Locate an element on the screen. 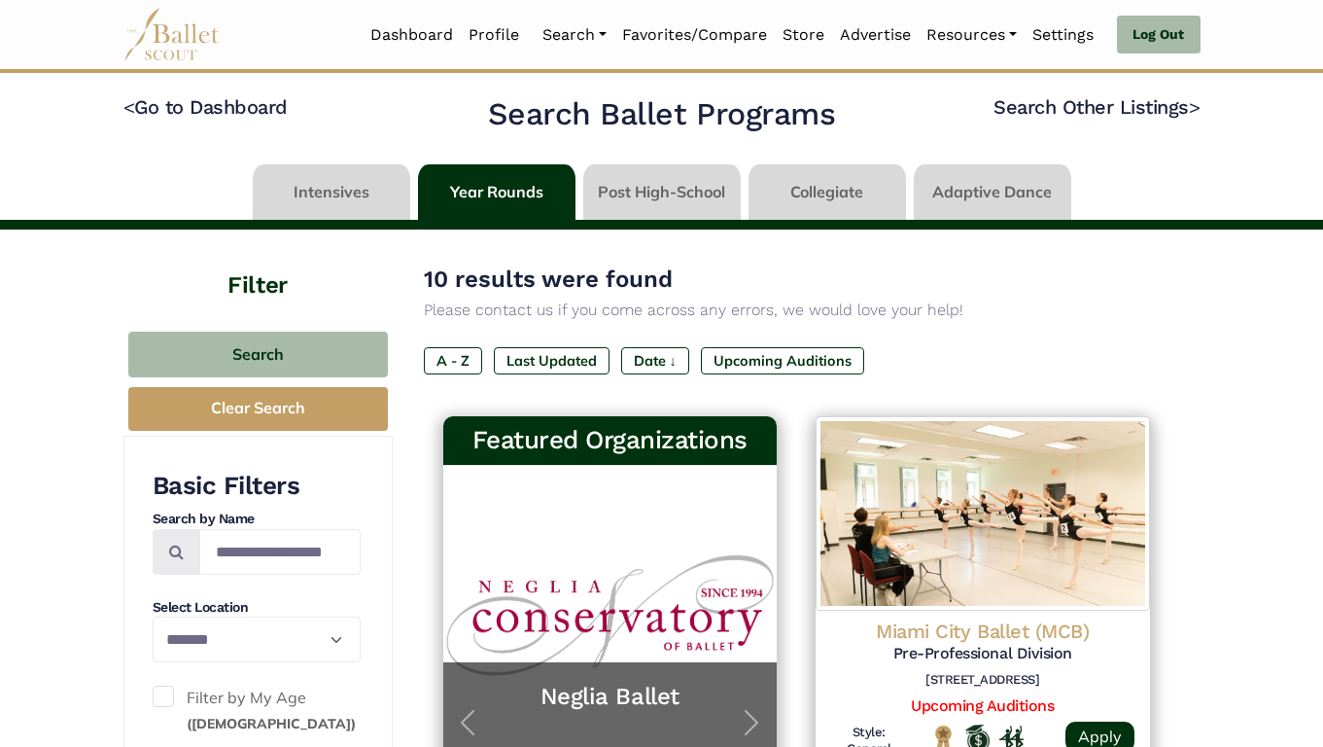  a: Settings is located at coordinates (1063, 35).